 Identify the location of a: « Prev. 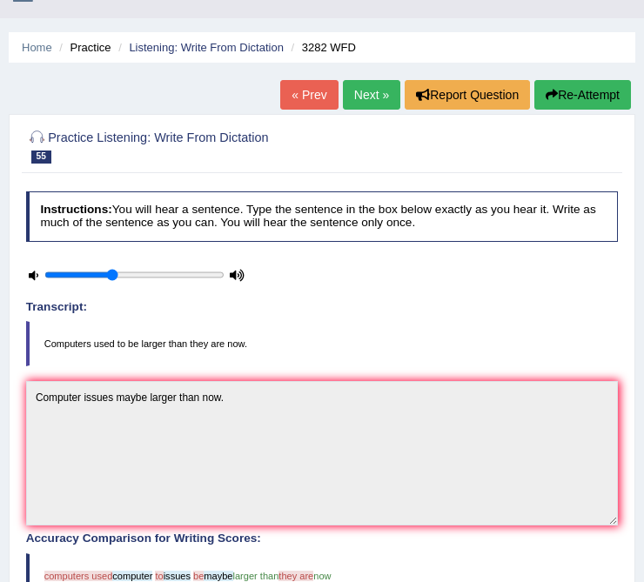
(309, 95).